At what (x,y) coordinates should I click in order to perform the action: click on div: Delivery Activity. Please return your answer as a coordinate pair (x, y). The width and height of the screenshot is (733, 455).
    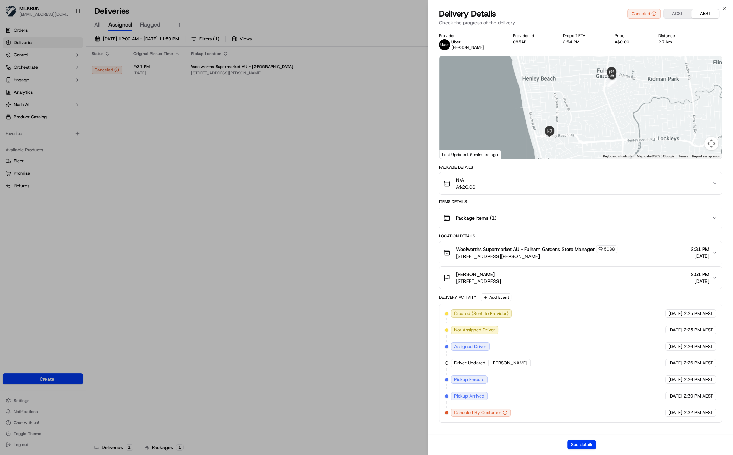
    Looking at the image, I should click on (458, 298).